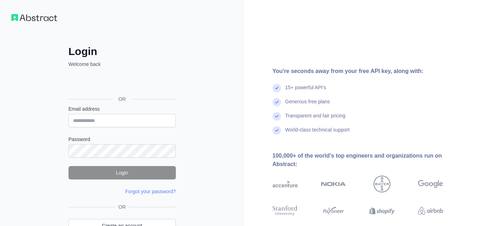  Describe the element at coordinates (122, 109) in the screenshot. I see `label: Email address` at that location.